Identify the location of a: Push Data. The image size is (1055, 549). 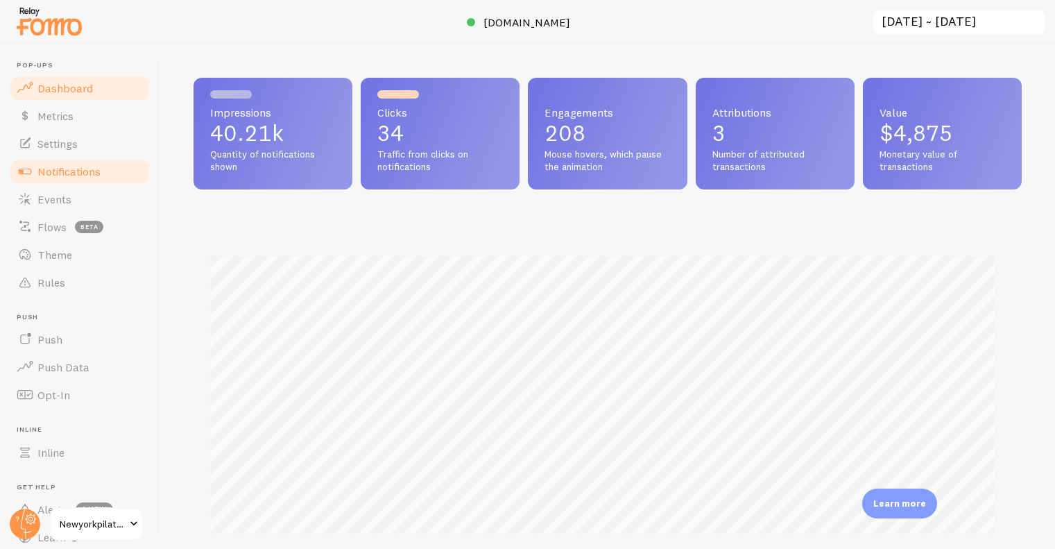
(80, 367).